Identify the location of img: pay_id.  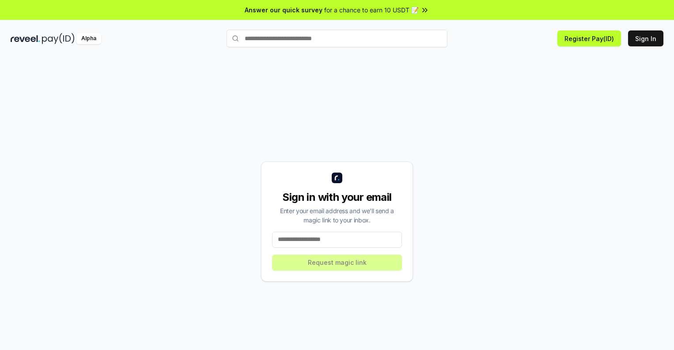
(58, 38).